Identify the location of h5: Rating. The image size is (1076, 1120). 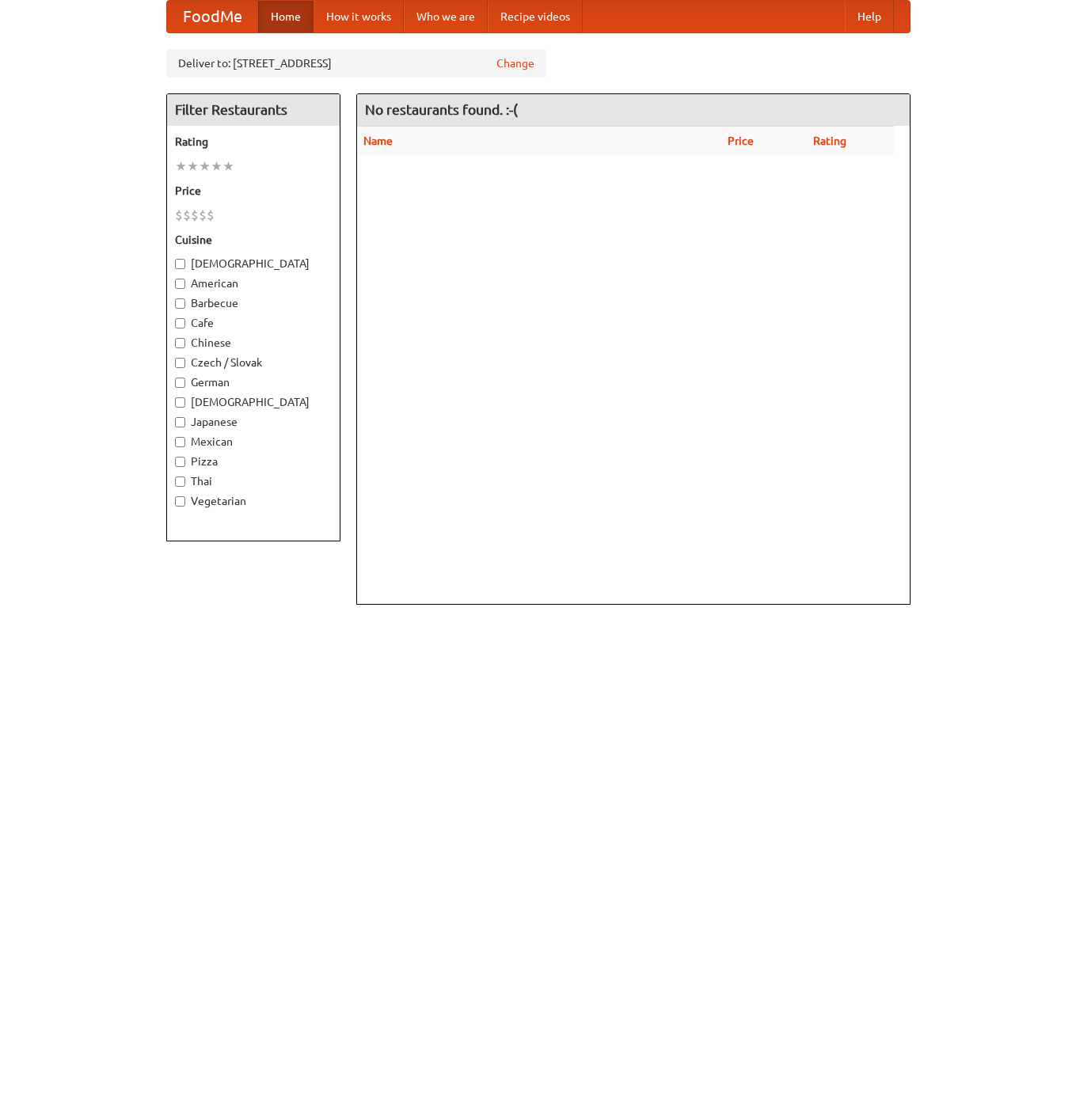
(253, 141).